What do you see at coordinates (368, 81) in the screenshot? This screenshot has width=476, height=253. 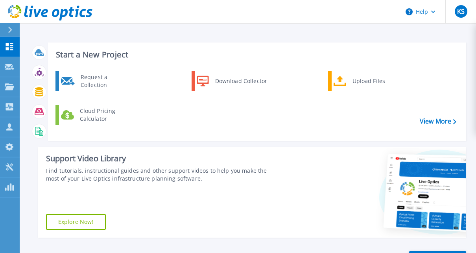 I see `a: Upload Files` at bounding box center [368, 81].